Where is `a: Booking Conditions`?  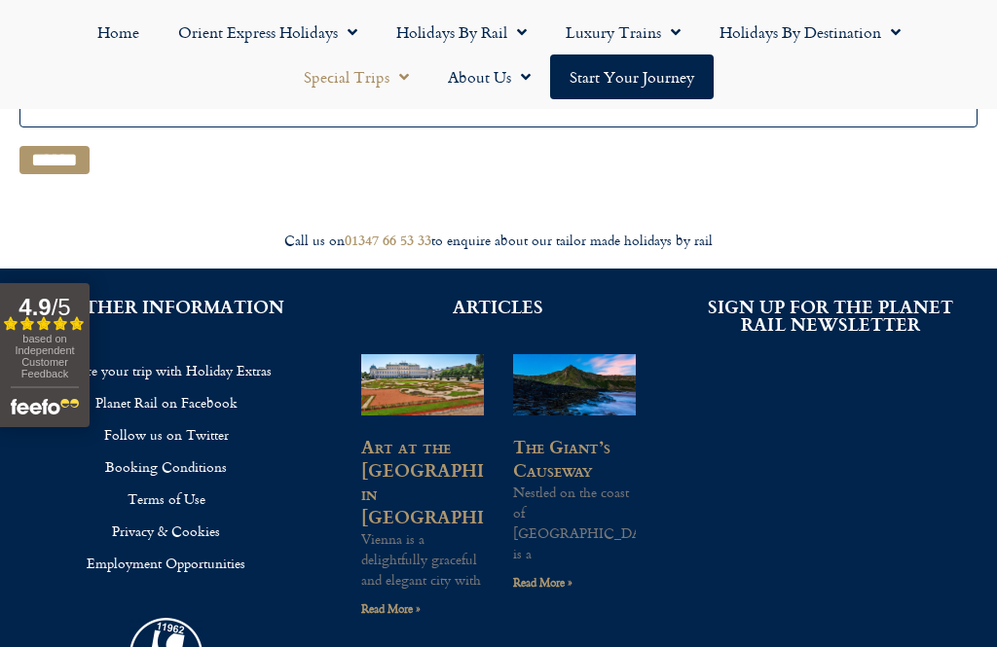
a: Booking Conditions is located at coordinates (165, 466).